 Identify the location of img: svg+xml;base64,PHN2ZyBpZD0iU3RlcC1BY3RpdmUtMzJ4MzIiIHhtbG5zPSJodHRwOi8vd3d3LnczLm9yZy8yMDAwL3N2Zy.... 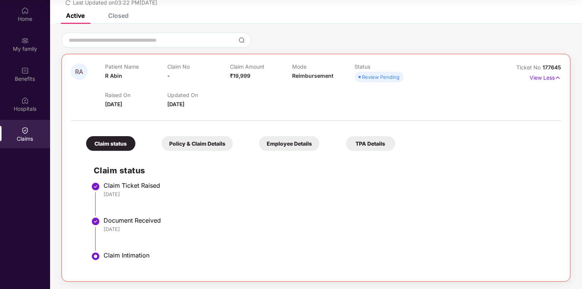
(96, 256).